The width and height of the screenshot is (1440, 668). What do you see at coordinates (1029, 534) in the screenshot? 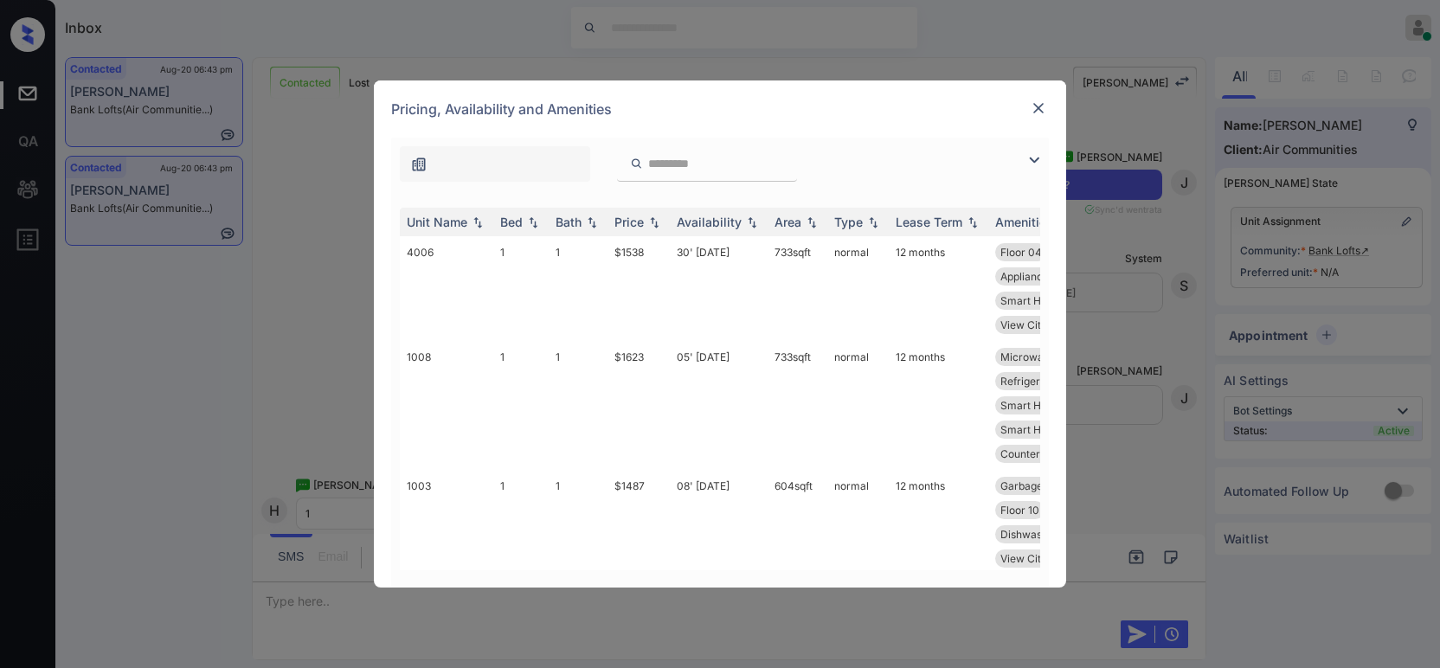
I see `span: Dishwasher` at bounding box center [1029, 534].